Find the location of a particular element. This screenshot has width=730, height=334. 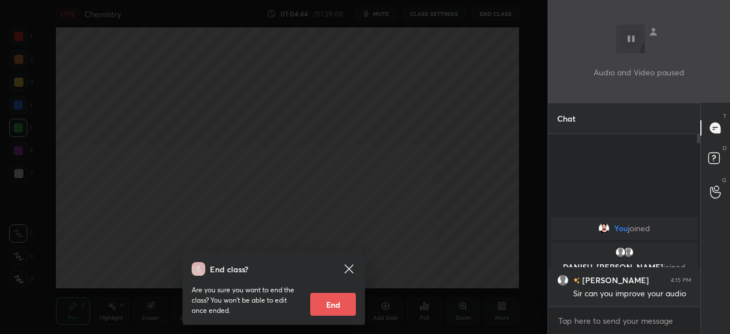

p: Audio and Video paused is located at coordinates (639, 72).